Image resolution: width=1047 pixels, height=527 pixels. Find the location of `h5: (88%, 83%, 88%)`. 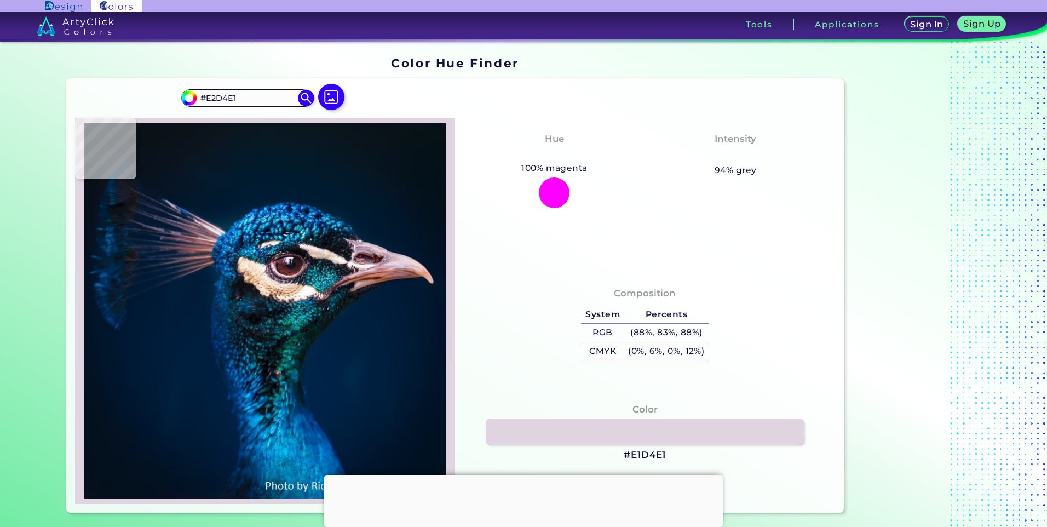

h5: (88%, 83%, 88%) is located at coordinates (666, 332).